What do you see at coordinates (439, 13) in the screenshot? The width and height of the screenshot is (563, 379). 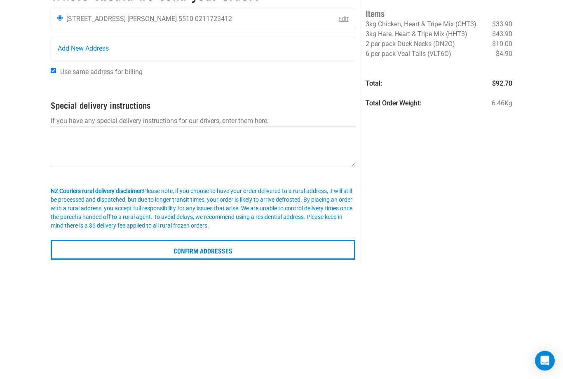 I see `h4: Items` at bounding box center [439, 13].